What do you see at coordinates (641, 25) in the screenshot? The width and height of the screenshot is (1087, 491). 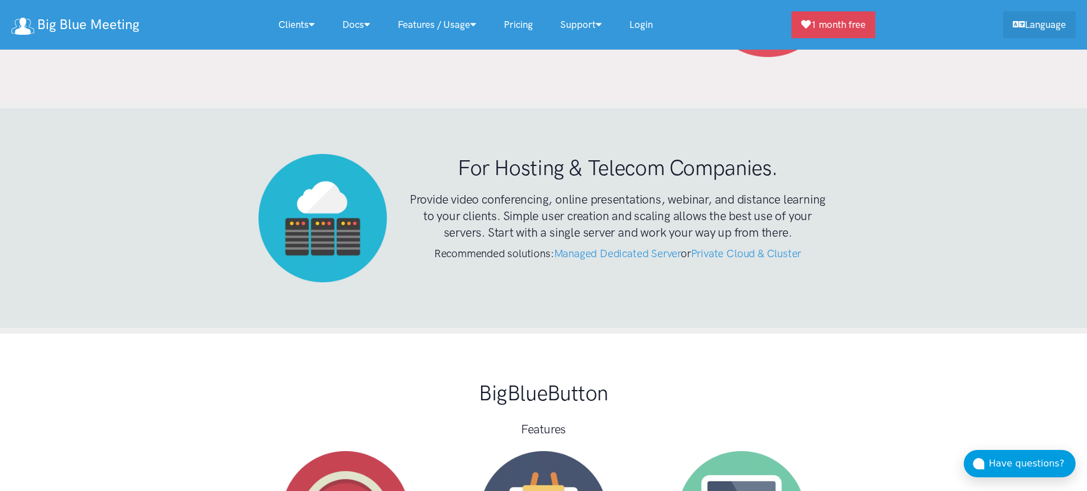 I see `a: Login` at bounding box center [641, 25].